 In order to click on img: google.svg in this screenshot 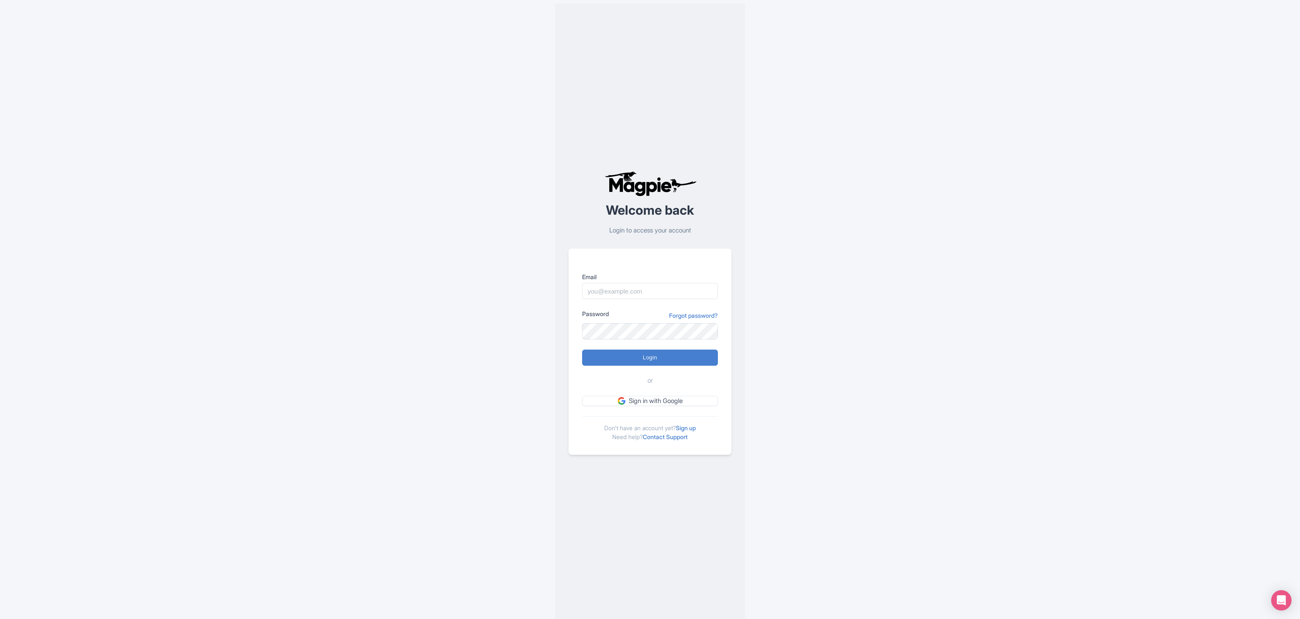, I will do `click(621, 401)`.